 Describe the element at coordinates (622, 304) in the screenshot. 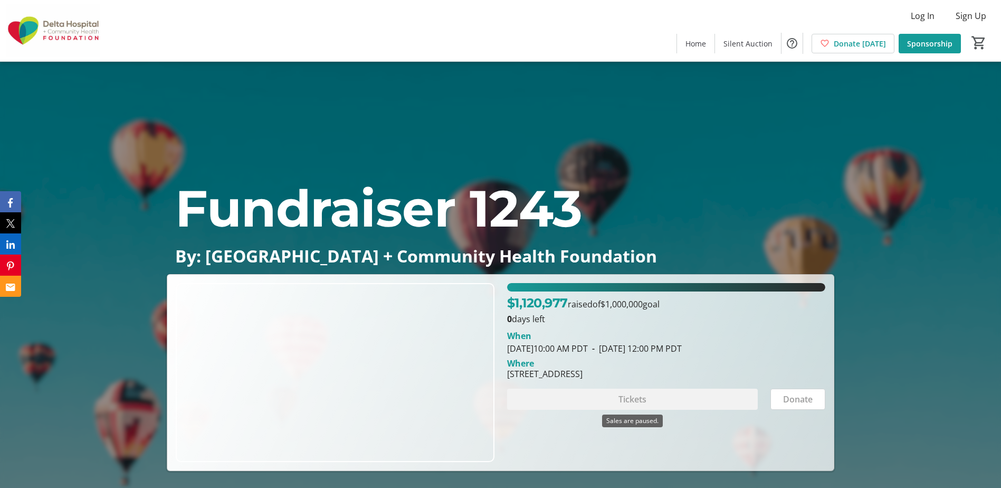

I see `span: $1,000,000` at that location.